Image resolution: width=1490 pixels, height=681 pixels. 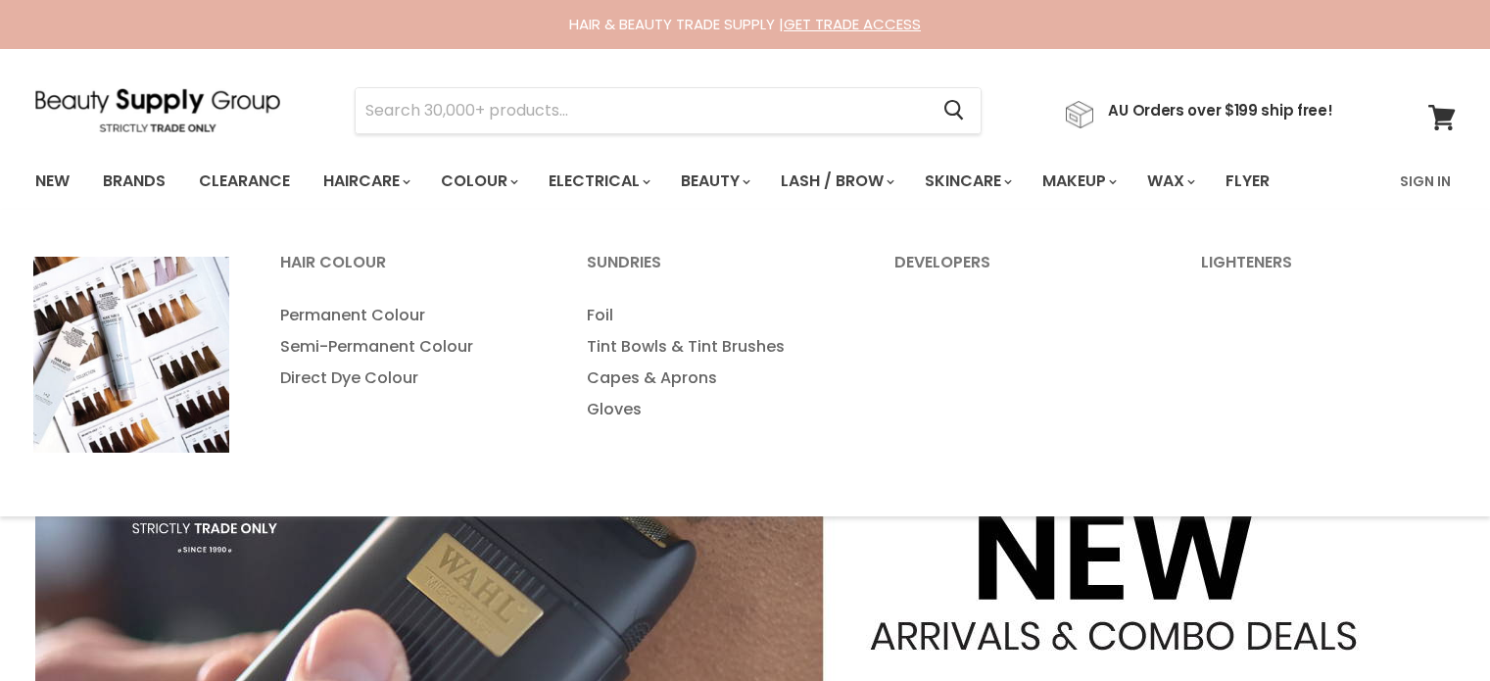 I want to click on a: Haircare, so click(x=365, y=181).